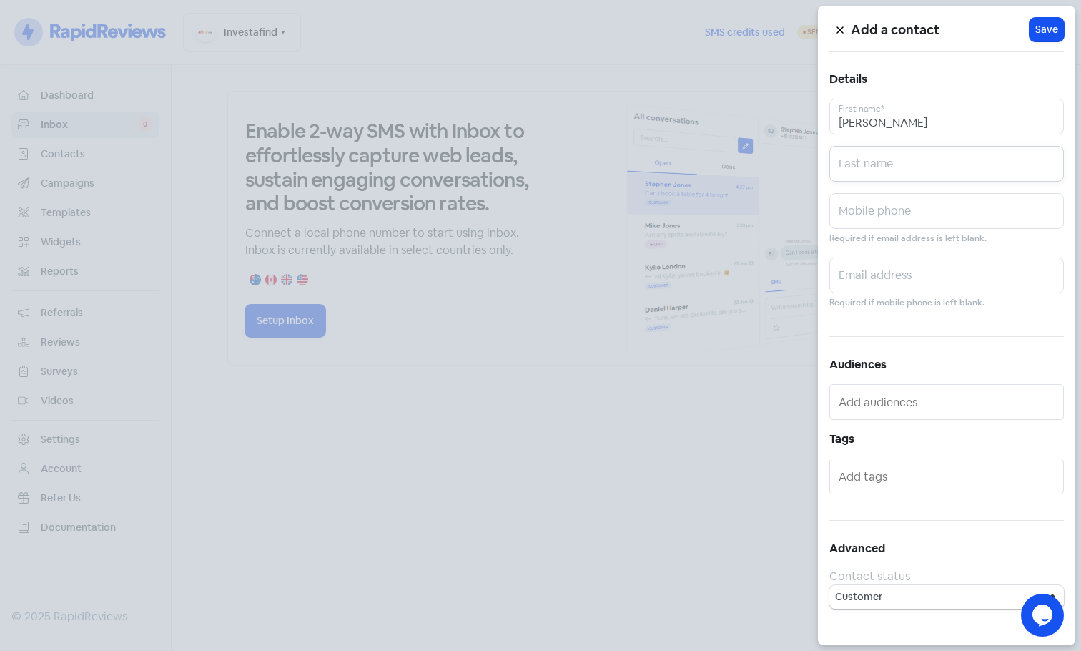 The width and height of the screenshot is (1081, 651). I want to click on input: Last name, so click(947, 164).